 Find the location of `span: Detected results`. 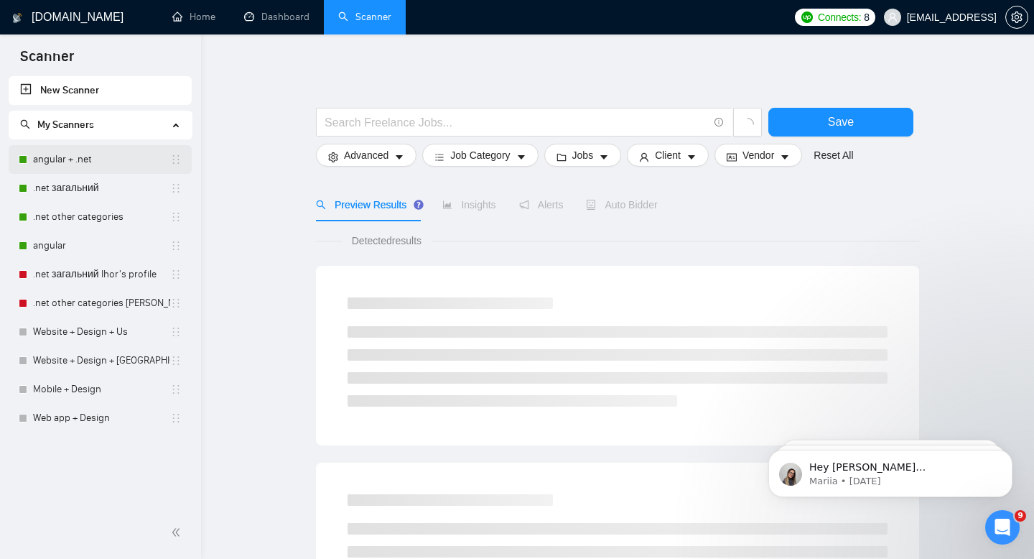

span: Detected results is located at coordinates (386, 241).